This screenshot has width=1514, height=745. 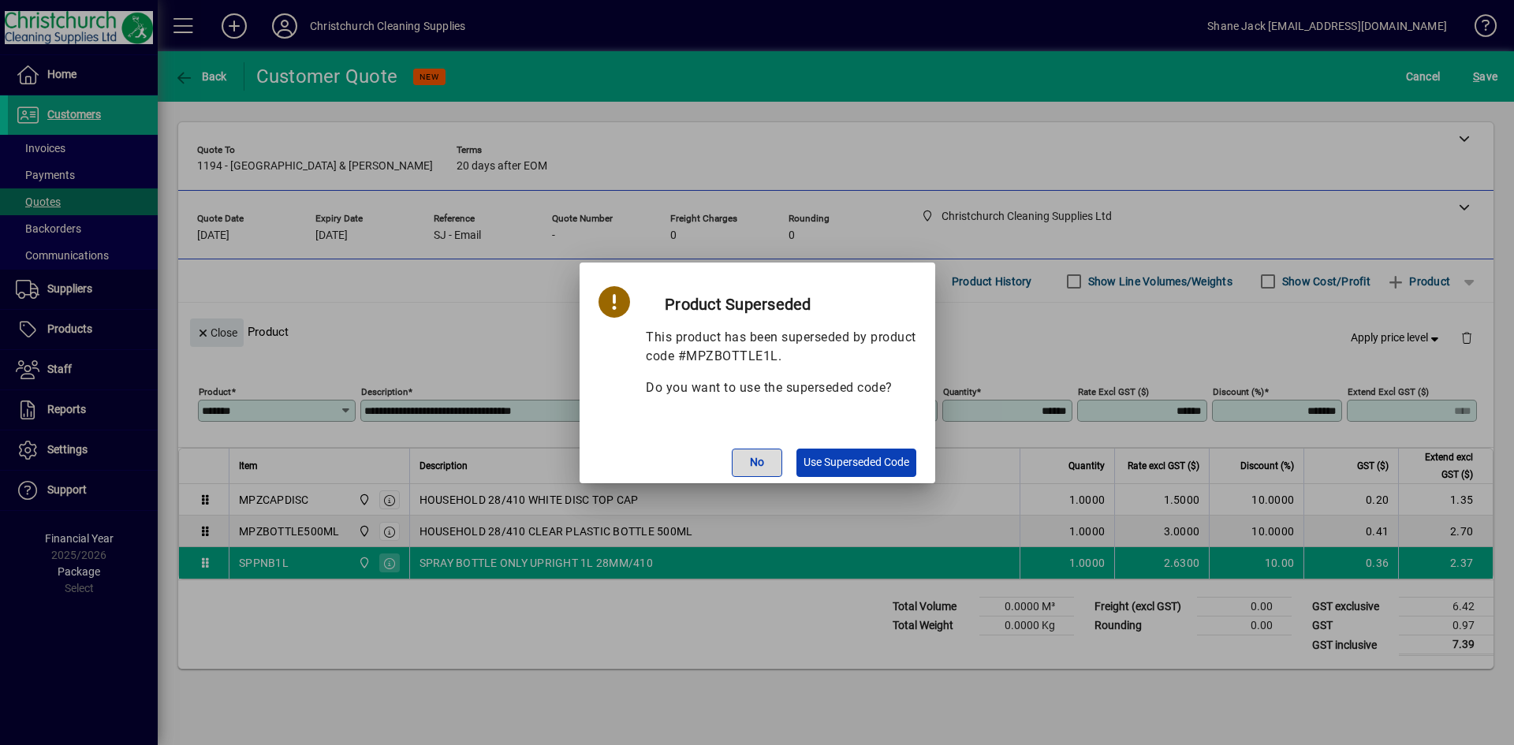 What do you see at coordinates (781, 388) in the screenshot?
I see `p: Do you want to use the superseded code?` at bounding box center [781, 388].